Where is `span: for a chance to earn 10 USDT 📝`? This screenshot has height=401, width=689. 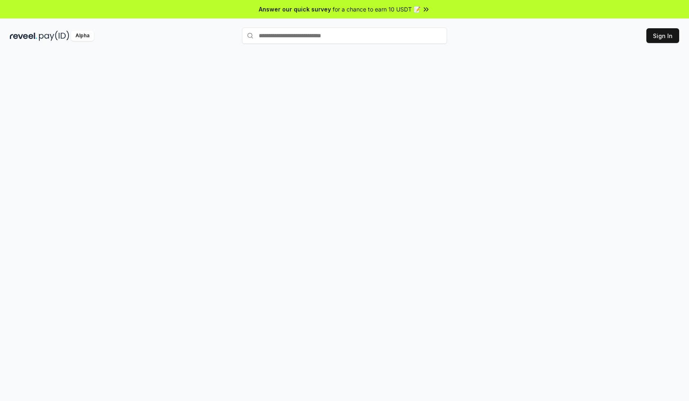
span: for a chance to earn 10 USDT 📝 is located at coordinates (376, 9).